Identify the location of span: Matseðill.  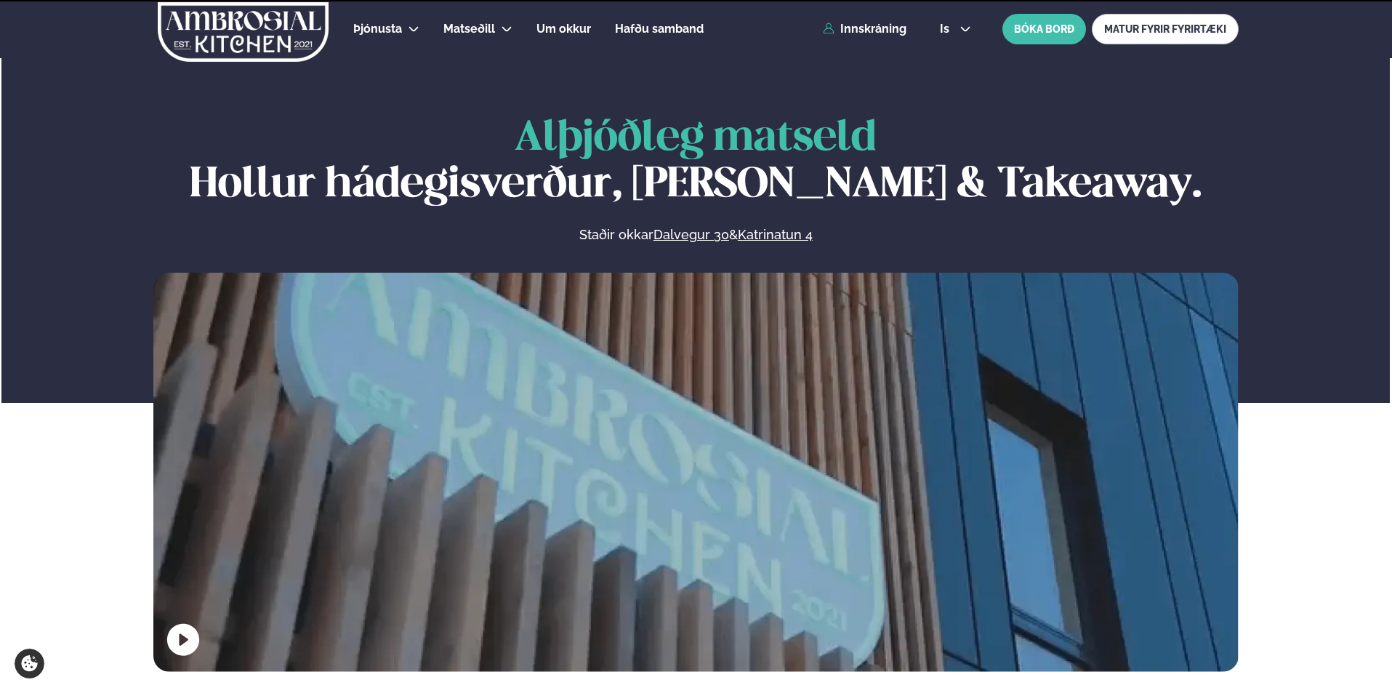
(469, 28).